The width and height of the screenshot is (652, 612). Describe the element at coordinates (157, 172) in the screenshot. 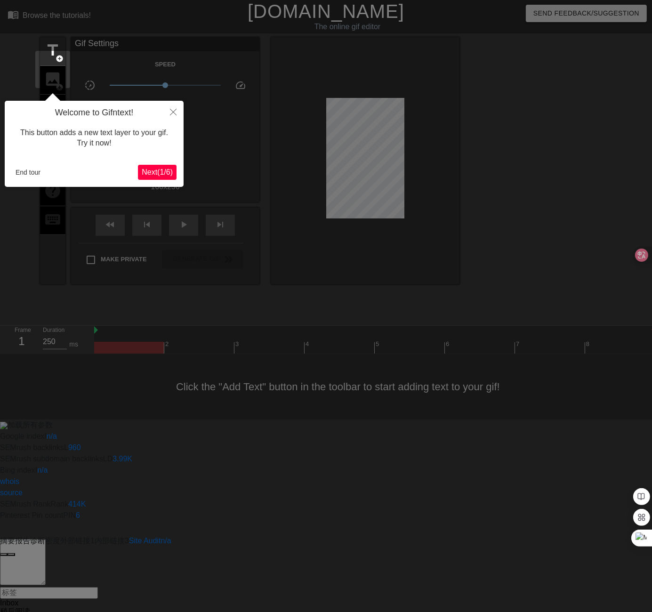

I see `button: Next` at that location.